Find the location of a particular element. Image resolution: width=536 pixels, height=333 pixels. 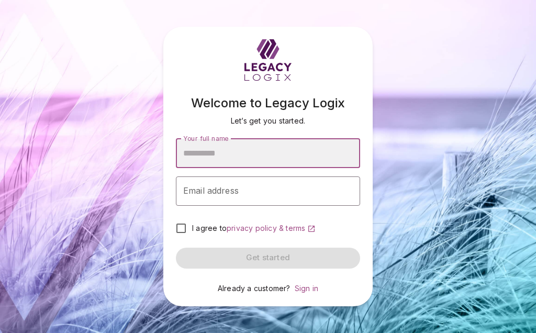

span: Already a customer? is located at coordinates (254, 288).